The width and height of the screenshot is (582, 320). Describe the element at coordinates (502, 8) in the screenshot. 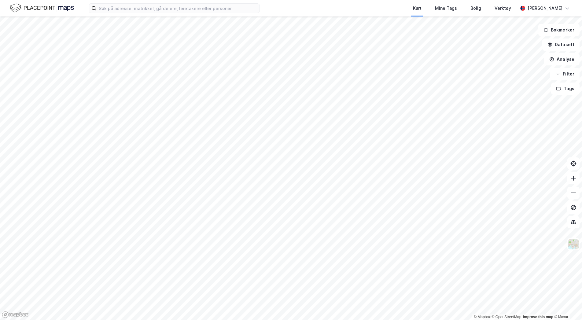

I see `div: Verktøy` at that location.